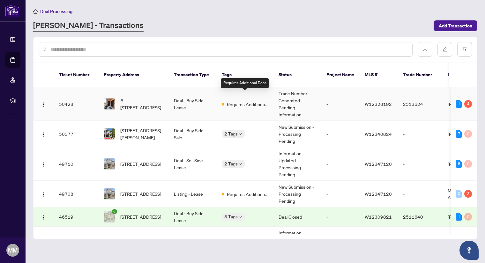 This screenshot has height=263, width=485. Describe the element at coordinates (13, 250) in the screenshot. I see `span: MM` at that location.